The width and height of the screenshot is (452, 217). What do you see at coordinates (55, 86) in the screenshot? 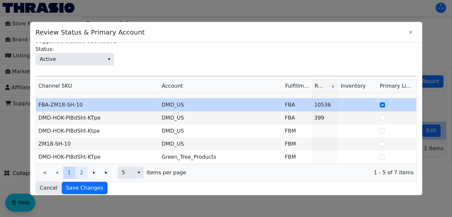
I see `span: Channel SKU` at bounding box center [55, 86].